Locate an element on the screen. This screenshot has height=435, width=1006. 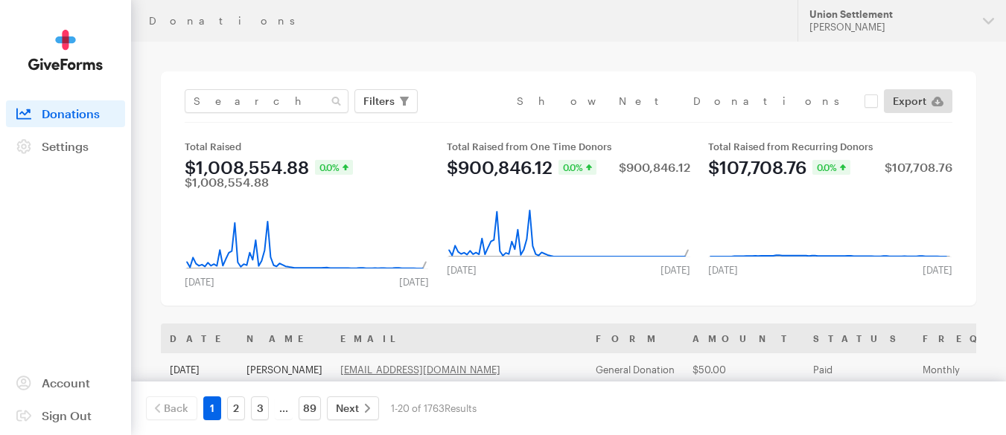
span: Account is located at coordinates (66, 383).